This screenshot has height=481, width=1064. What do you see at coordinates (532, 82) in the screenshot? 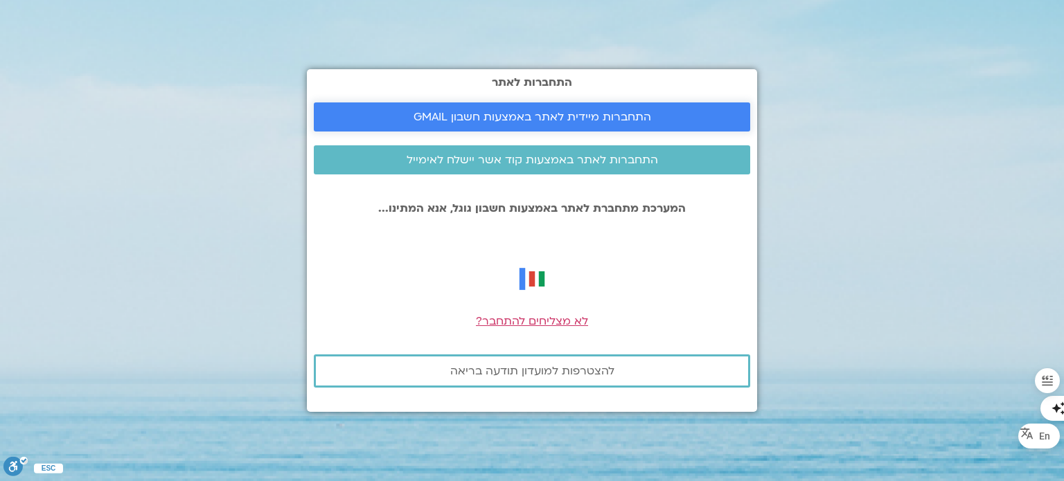
I see `h2: התחברות לאתר` at bounding box center [532, 82].